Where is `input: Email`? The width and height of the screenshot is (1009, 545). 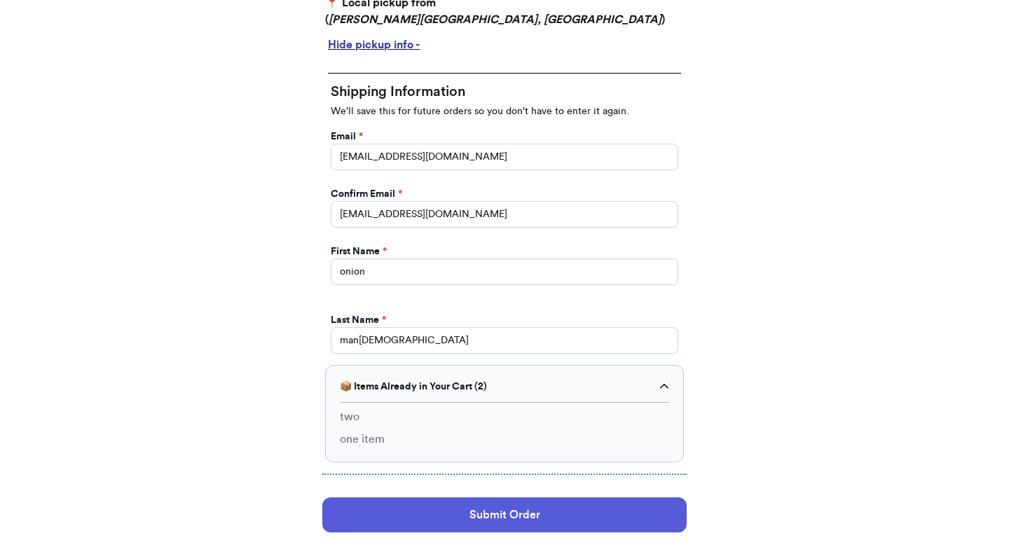
input: Email is located at coordinates (505, 157).